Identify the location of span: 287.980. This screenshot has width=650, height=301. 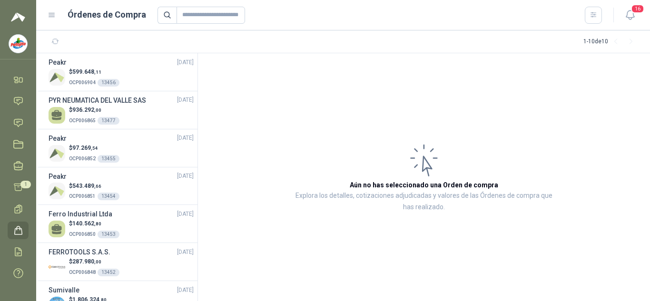
(87, 262).